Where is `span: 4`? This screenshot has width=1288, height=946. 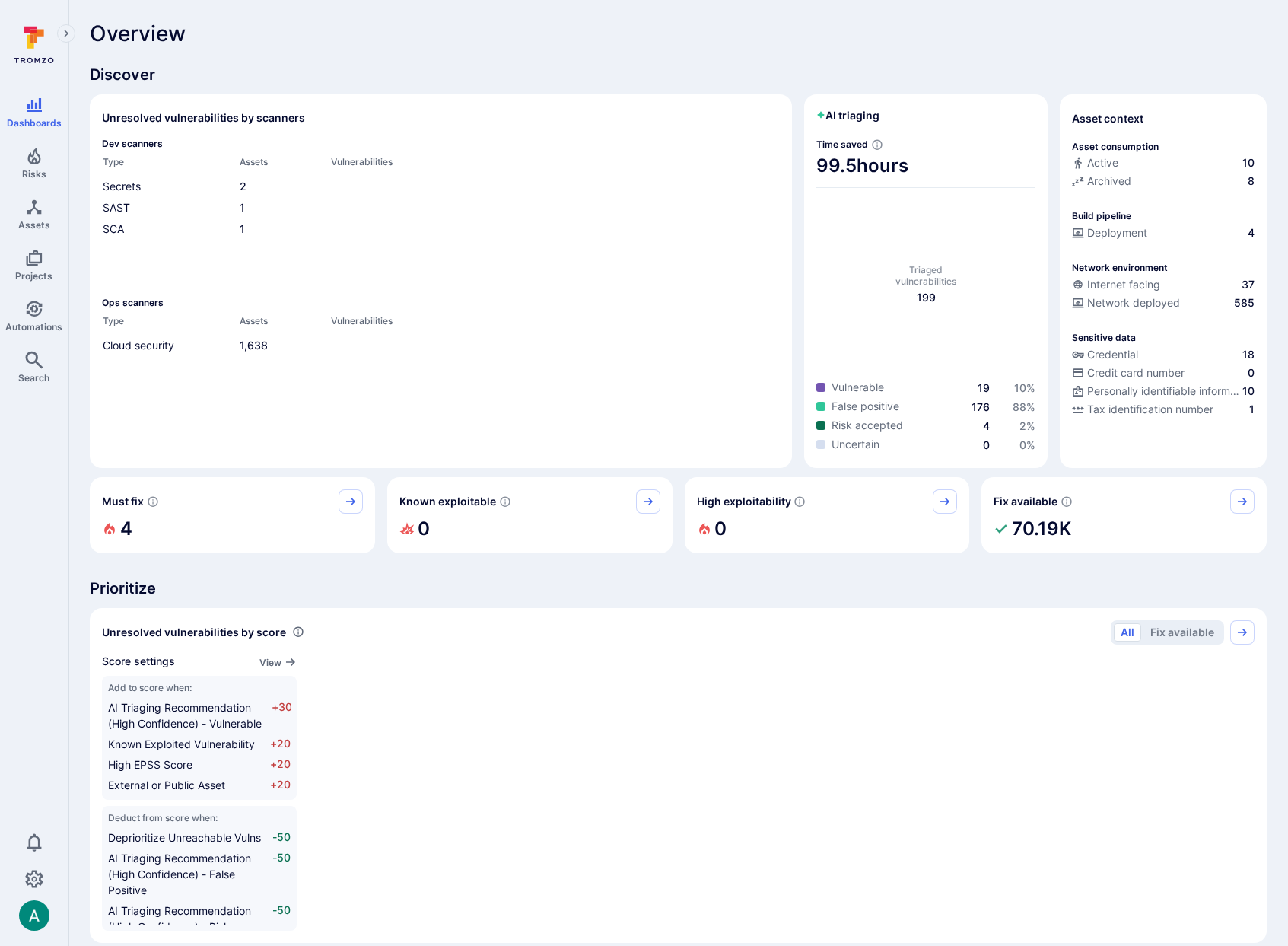 span: 4 is located at coordinates (985, 425).